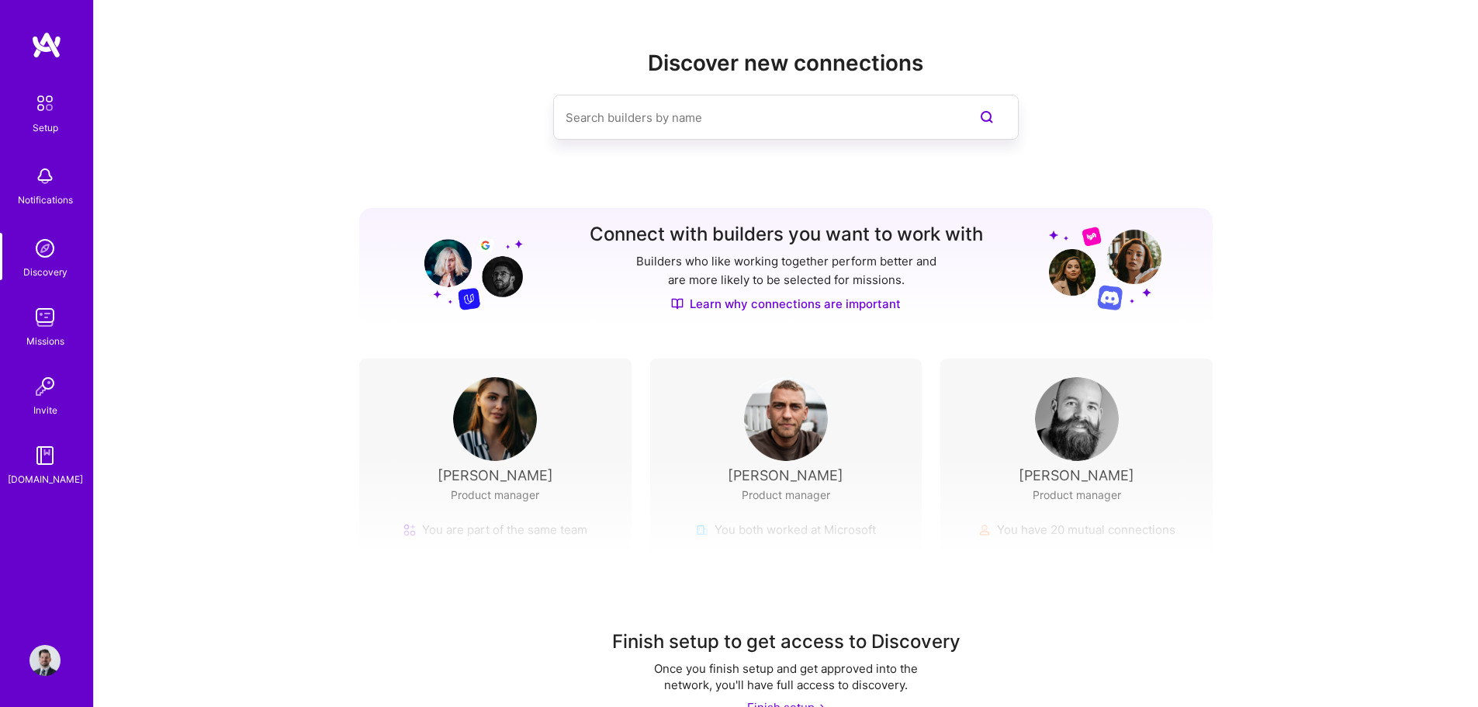  What do you see at coordinates (45, 103) in the screenshot?
I see `img: setup` at bounding box center [45, 103].